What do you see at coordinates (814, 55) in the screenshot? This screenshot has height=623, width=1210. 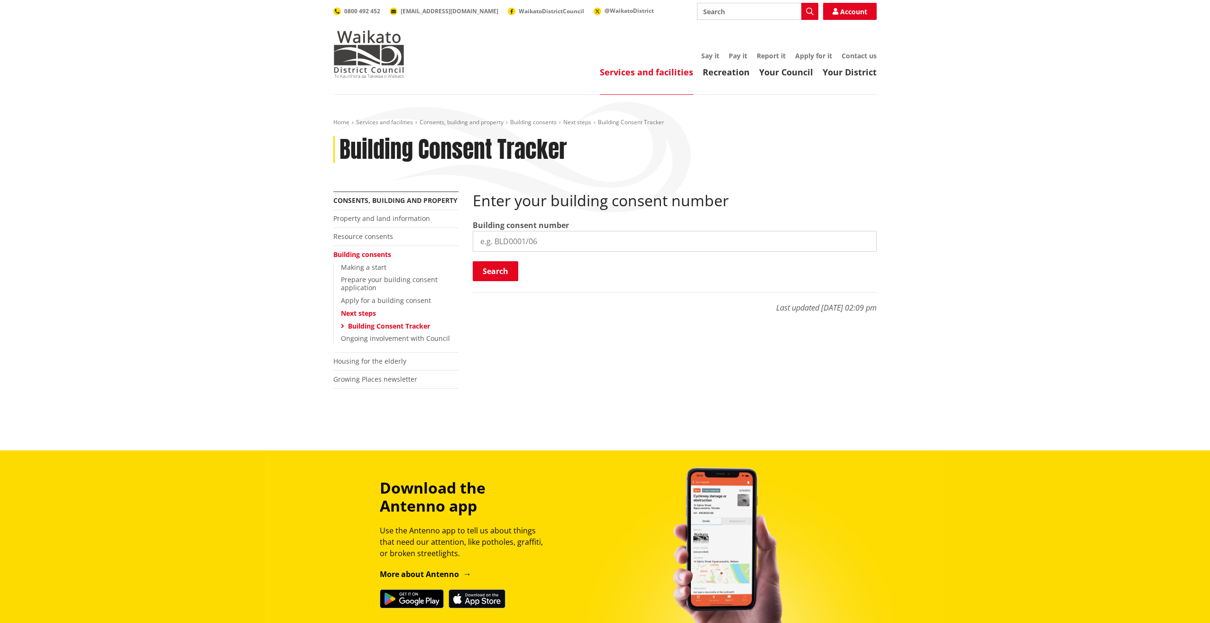 I see `a: Apply for it` at bounding box center [814, 55].